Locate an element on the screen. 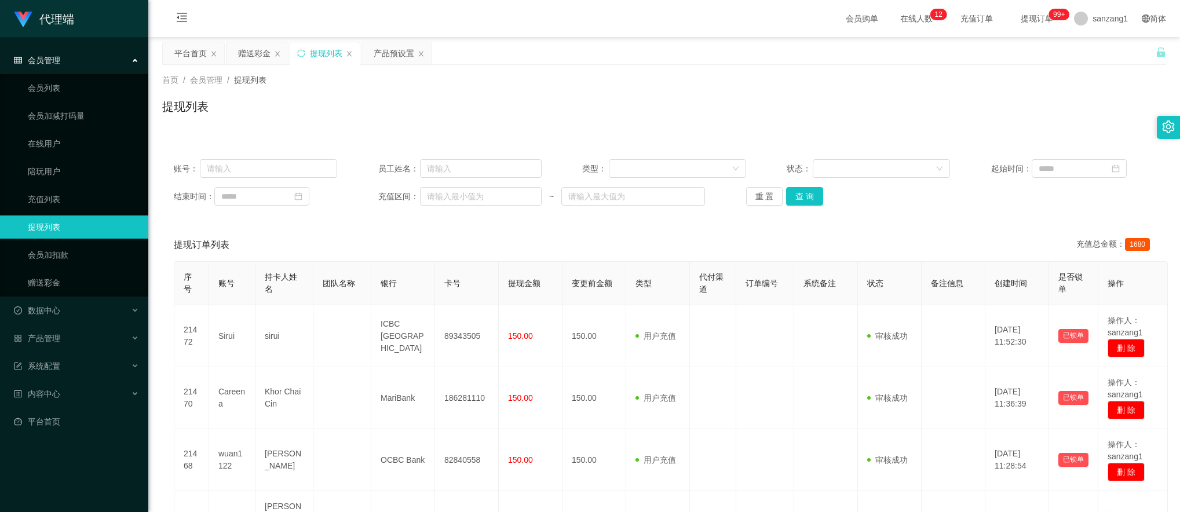  div: 平台首页 is located at coordinates (191, 53).